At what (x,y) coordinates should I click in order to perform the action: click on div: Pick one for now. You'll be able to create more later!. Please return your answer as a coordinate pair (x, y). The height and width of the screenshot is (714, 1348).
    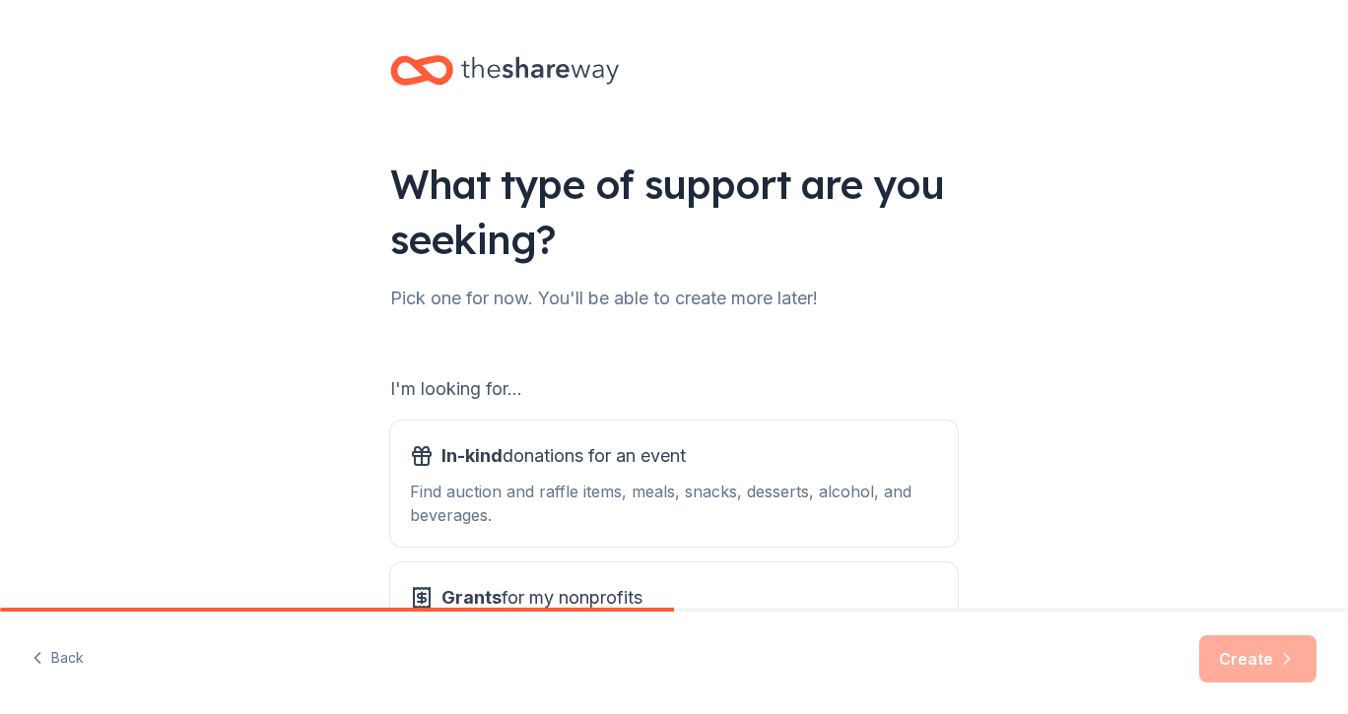
    Looking at the image, I should click on (674, 298).